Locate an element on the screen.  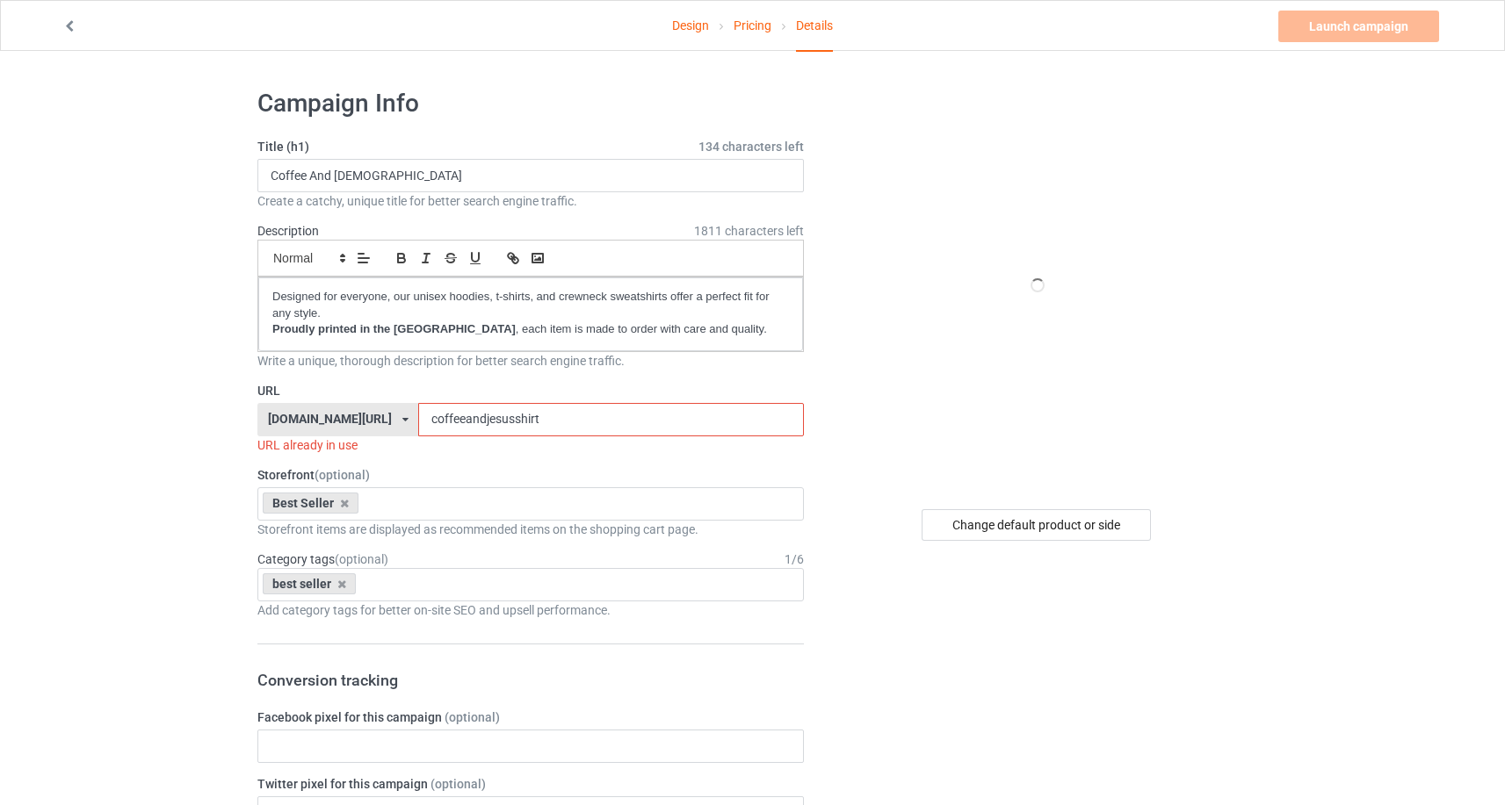
div: Change default product or side is located at coordinates (1036, 525).